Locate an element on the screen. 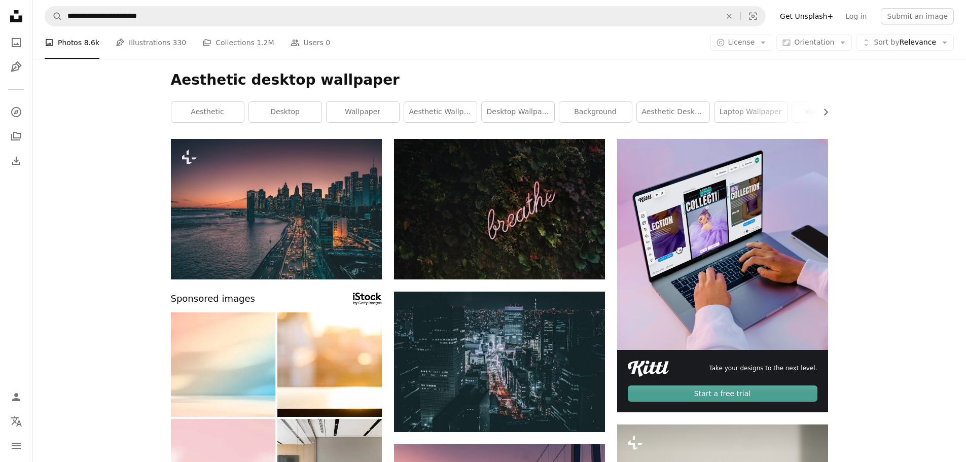 The width and height of the screenshot is (966, 462). a: Take your designs to the next level.Start a free trial is located at coordinates (723, 275).